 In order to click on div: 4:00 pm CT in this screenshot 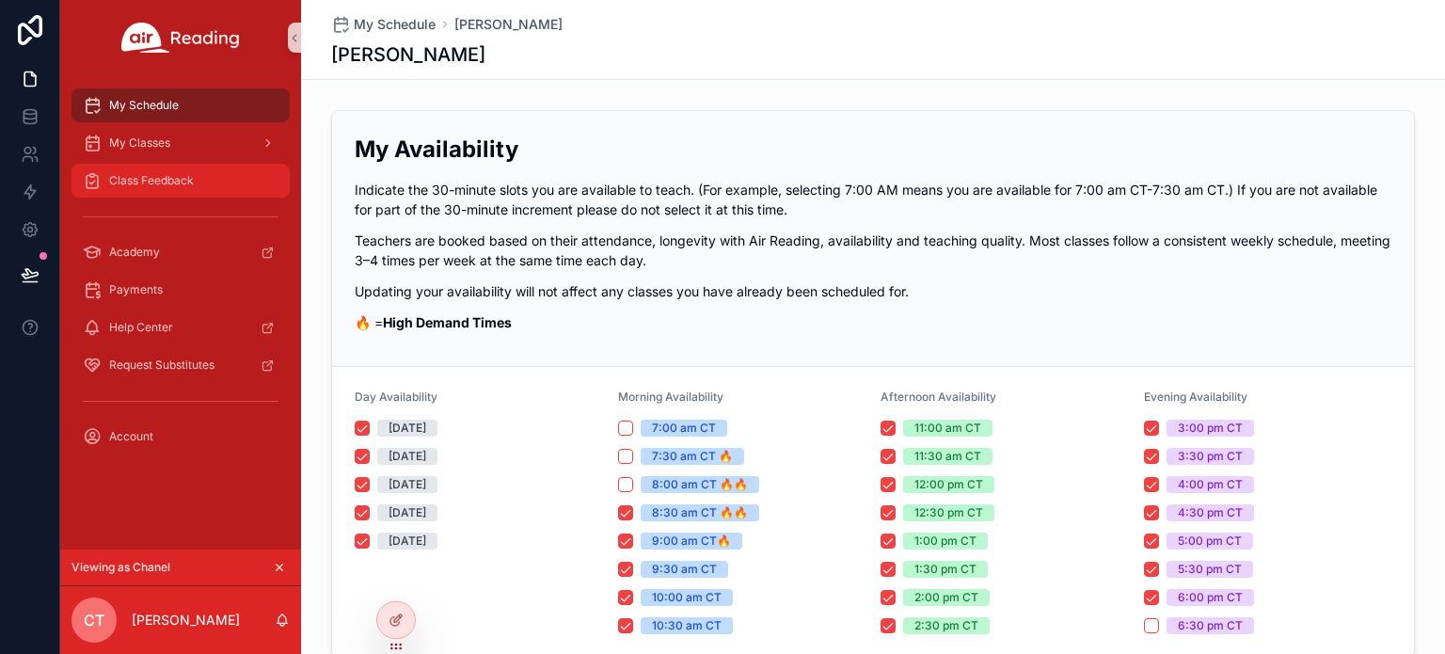, I will do `click(1210, 485)`.